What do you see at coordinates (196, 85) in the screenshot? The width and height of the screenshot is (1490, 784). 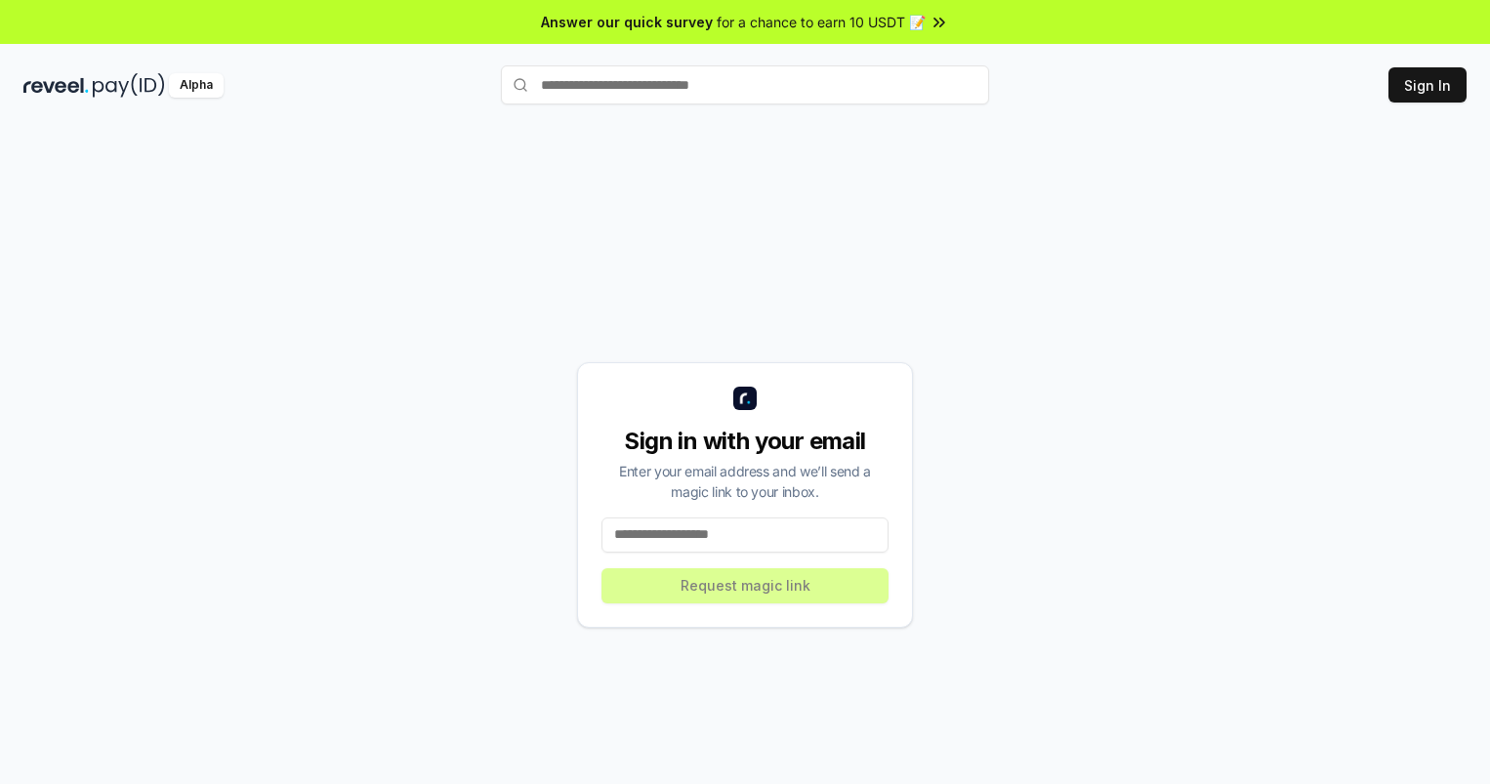 I see `div: Alpha` at bounding box center [196, 85].